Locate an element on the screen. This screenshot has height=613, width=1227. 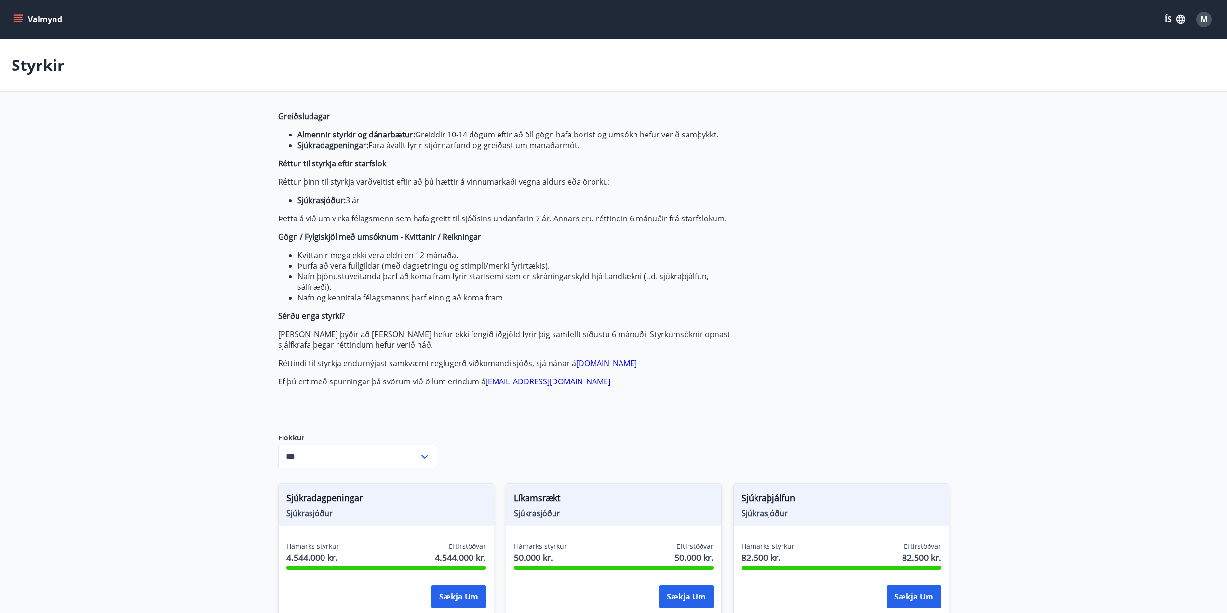
span: Líkamsrækt is located at coordinates (614, 500).